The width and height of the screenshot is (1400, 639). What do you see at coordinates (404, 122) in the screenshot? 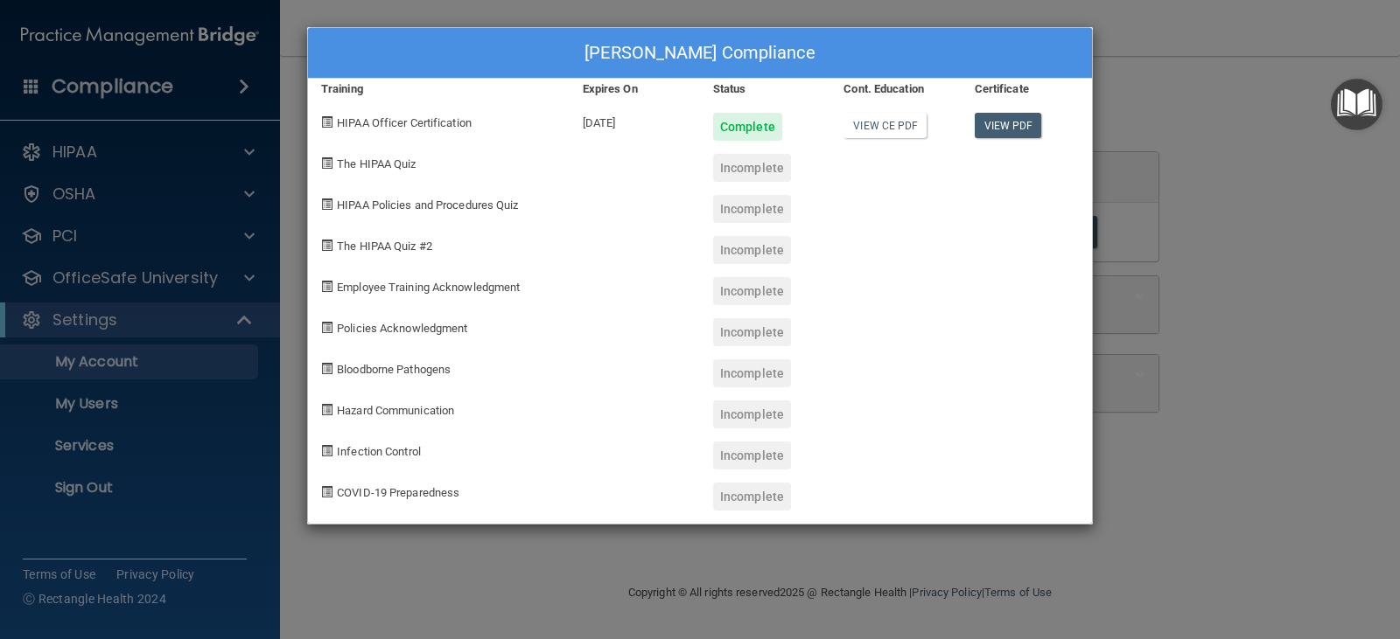
I see `span: HIPAA Officer Certification` at bounding box center [404, 122].